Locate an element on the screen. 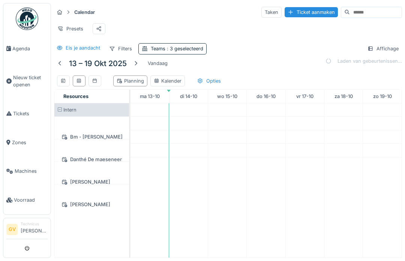  a: 17 oktober 2025 is located at coordinates (305, 96).